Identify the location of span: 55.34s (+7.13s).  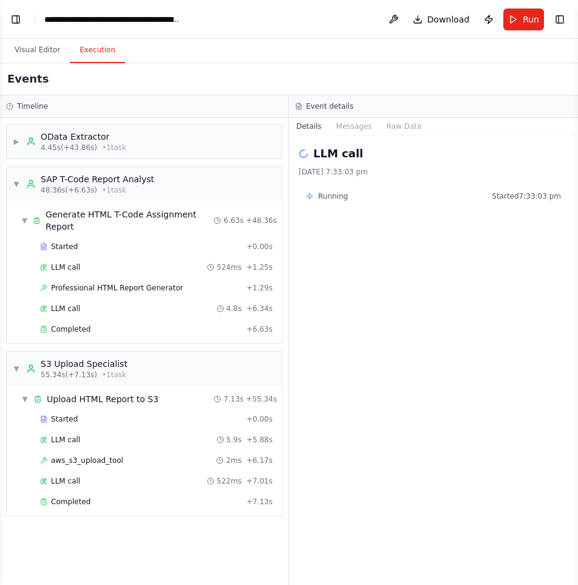
(69, 375).